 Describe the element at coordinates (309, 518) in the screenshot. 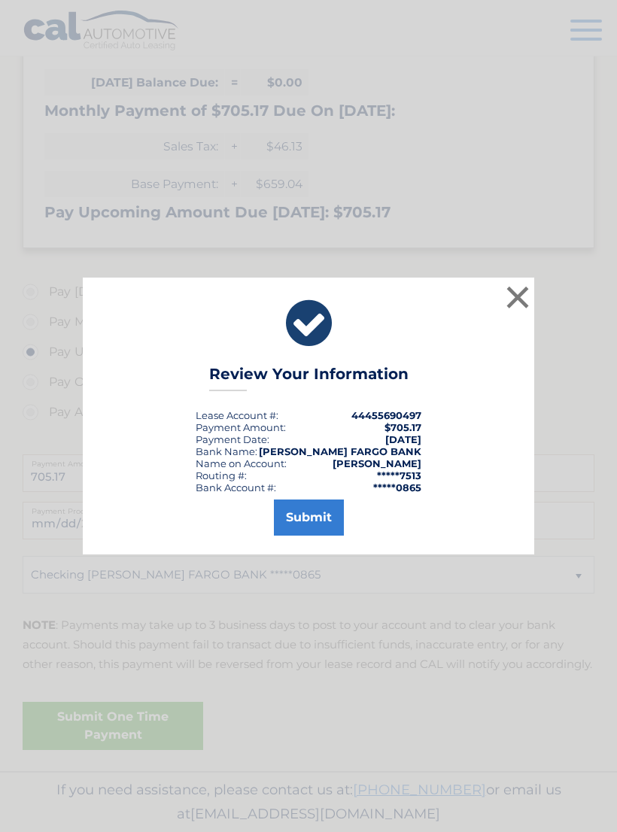

I see `button: Submit` at that location.